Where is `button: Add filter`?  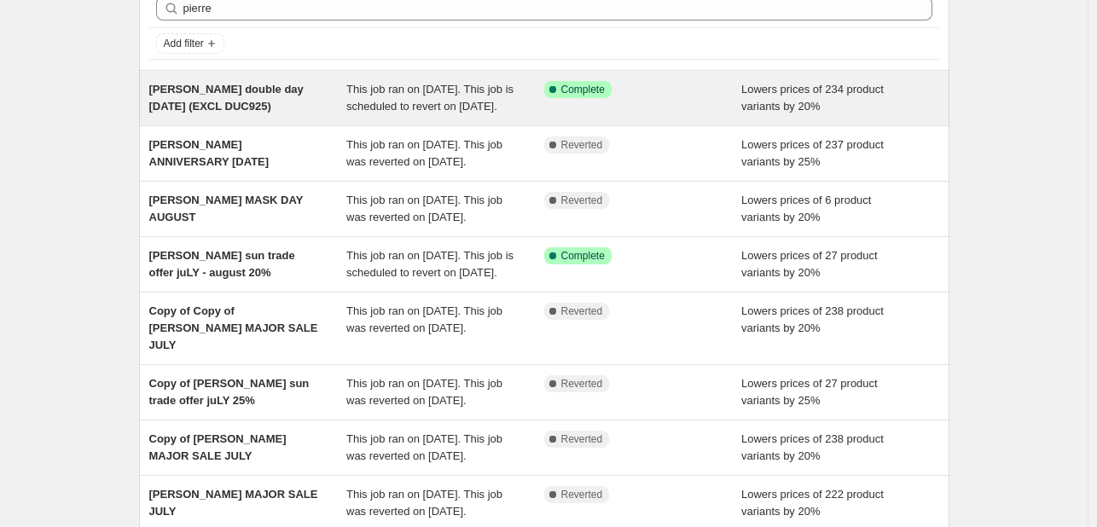
button: Add filter is located at coordinates (190, 43).